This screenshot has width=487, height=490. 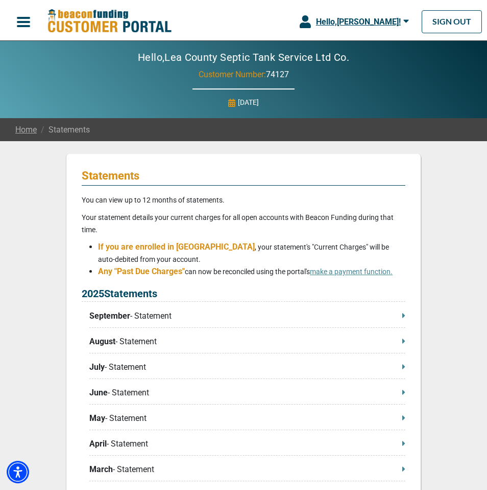 What do you see at coordinates (101, 469) in the screenshot?
I see `span: March` at bounding box center [101, 469].